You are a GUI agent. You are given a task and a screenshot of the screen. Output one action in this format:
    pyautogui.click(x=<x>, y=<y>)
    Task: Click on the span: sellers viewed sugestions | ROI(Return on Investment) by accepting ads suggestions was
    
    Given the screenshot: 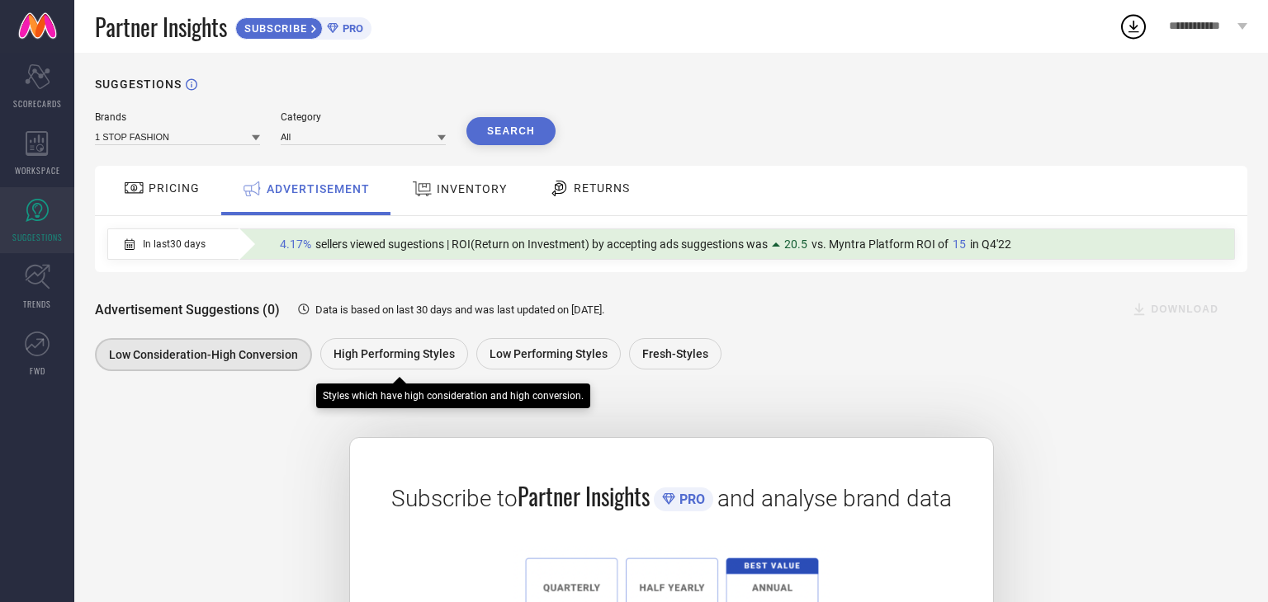 What is the action you would take?
    pyautogui.click(x=541, y=244)
    